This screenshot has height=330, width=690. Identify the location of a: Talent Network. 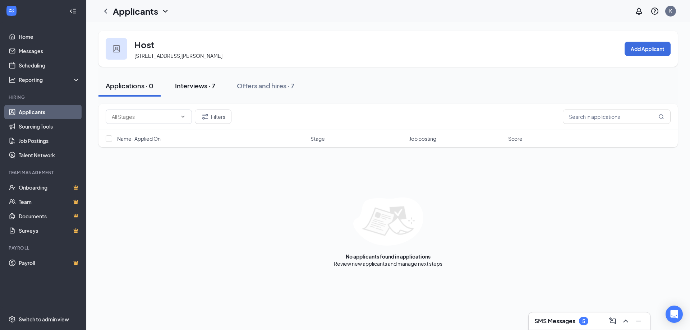
(49, 155).